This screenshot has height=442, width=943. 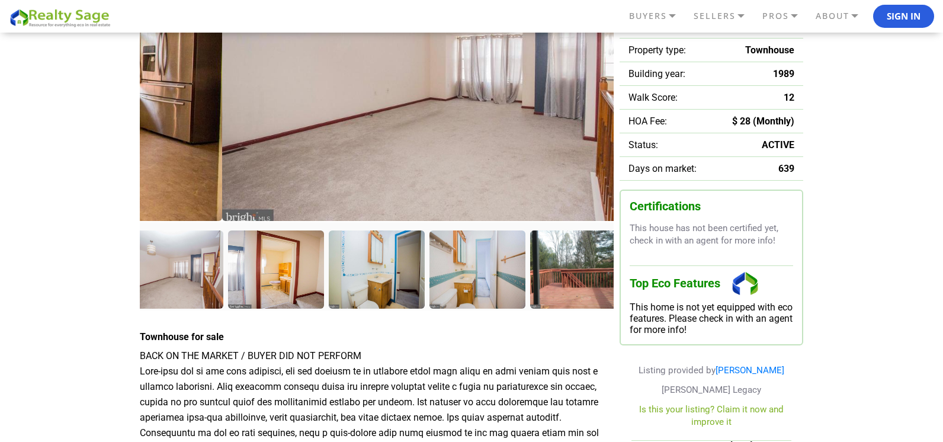 I want to click on h3: Top Eco Features, so click(x=711, y=283).